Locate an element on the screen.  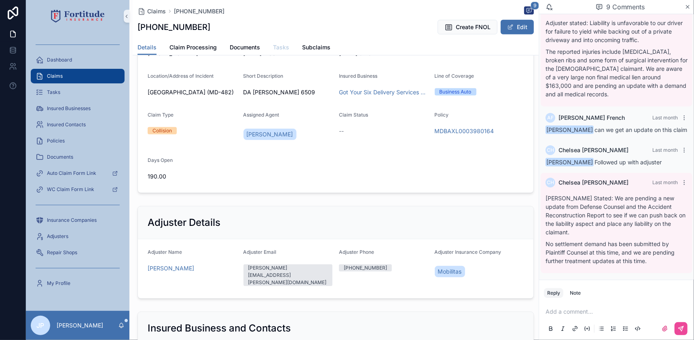
span: WC Claim Form Link is located at coordinates (70, 189).